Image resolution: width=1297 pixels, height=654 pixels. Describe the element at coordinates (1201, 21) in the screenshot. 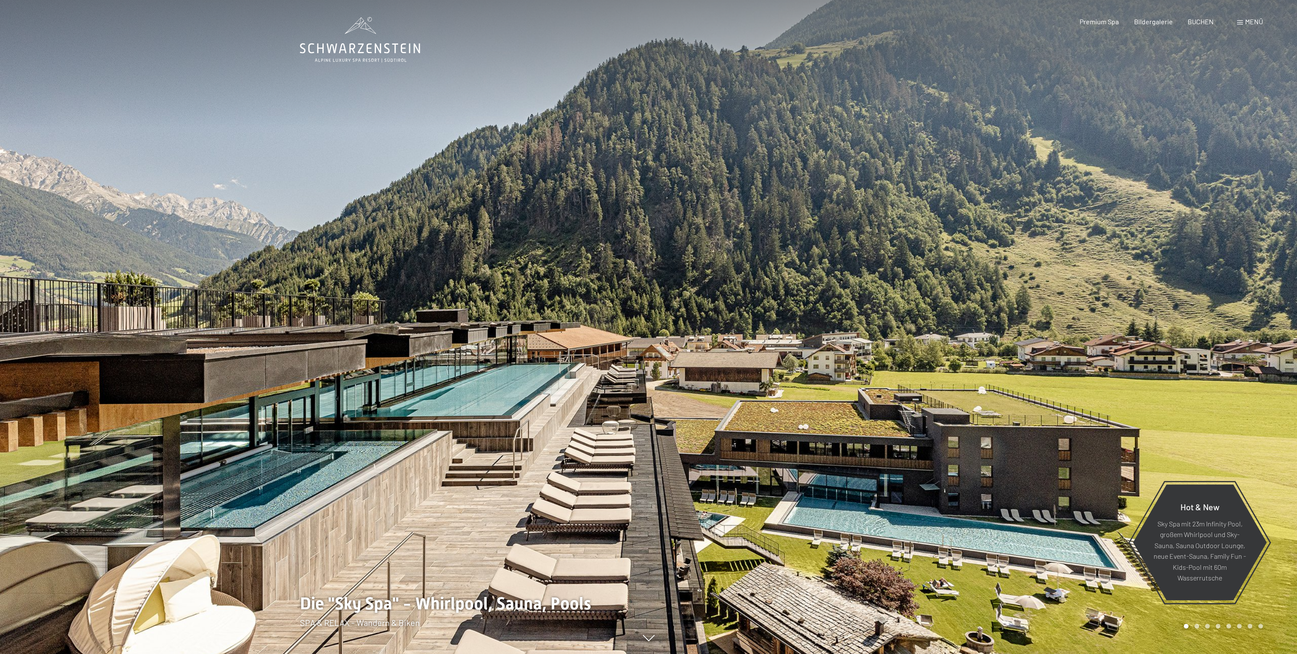

I see `a: BUCHEN` at that location.